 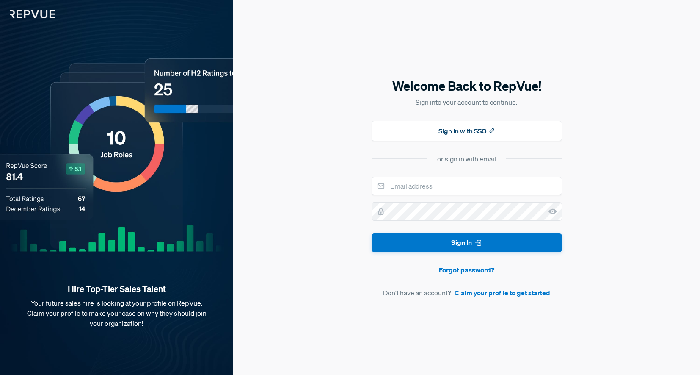 I want to click on button: Sign In, so click(x=467, y=243).